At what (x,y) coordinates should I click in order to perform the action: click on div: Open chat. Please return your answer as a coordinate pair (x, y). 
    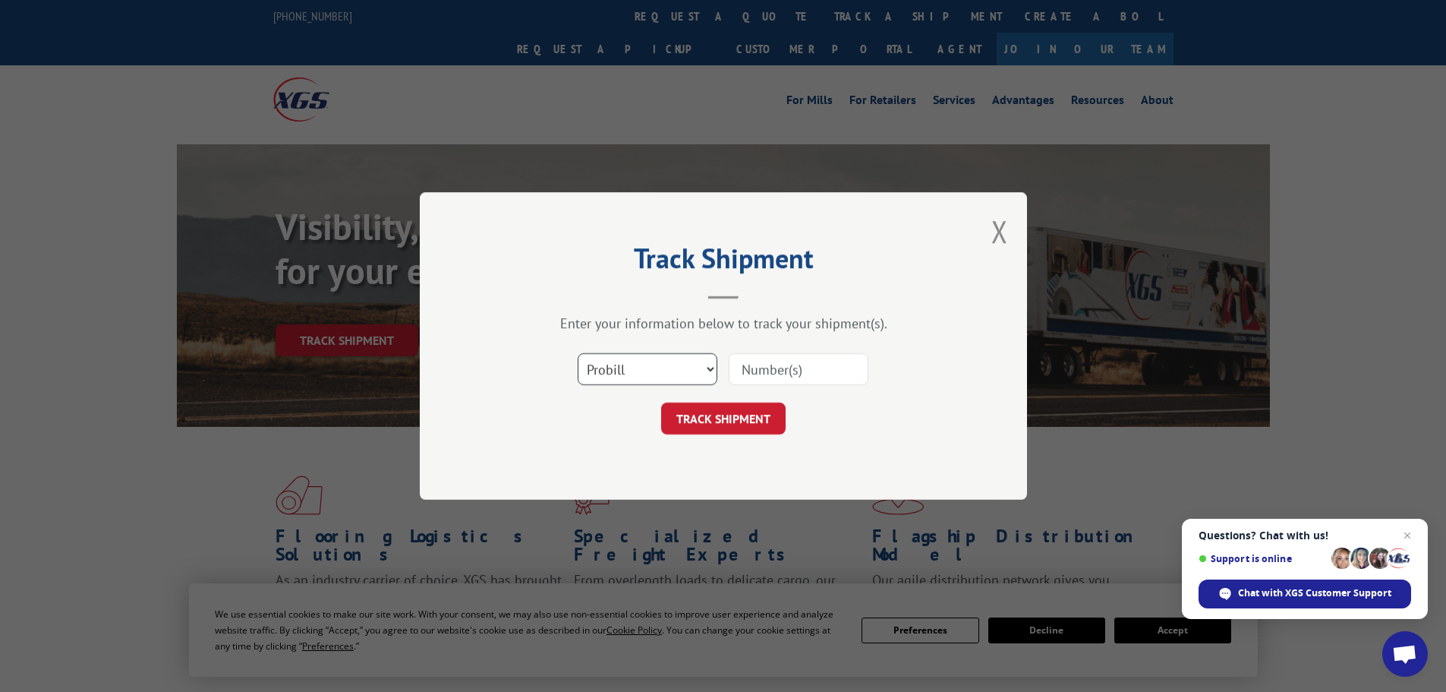
    Looking at the image, I should click on (1405, 654).